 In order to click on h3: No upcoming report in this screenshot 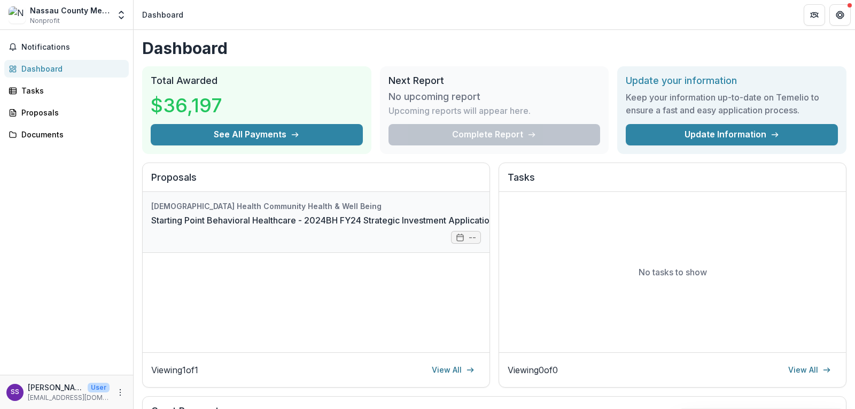, I will do `click(434, 97)`.